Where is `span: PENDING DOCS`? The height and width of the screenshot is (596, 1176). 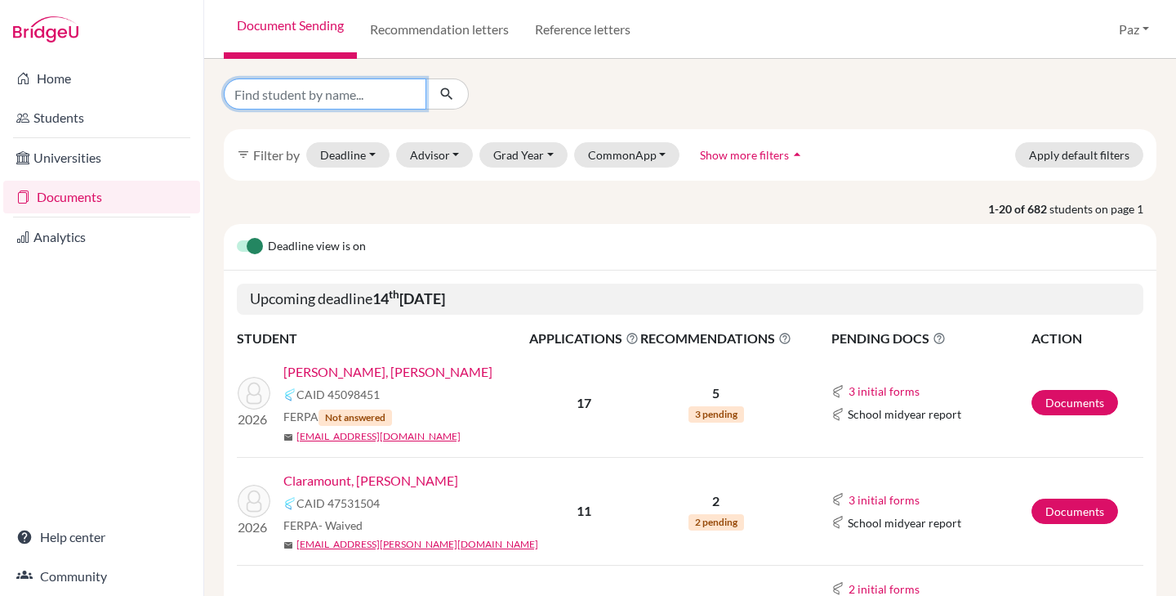 span: PENDING DOCS is located at coordinates (930, 338).